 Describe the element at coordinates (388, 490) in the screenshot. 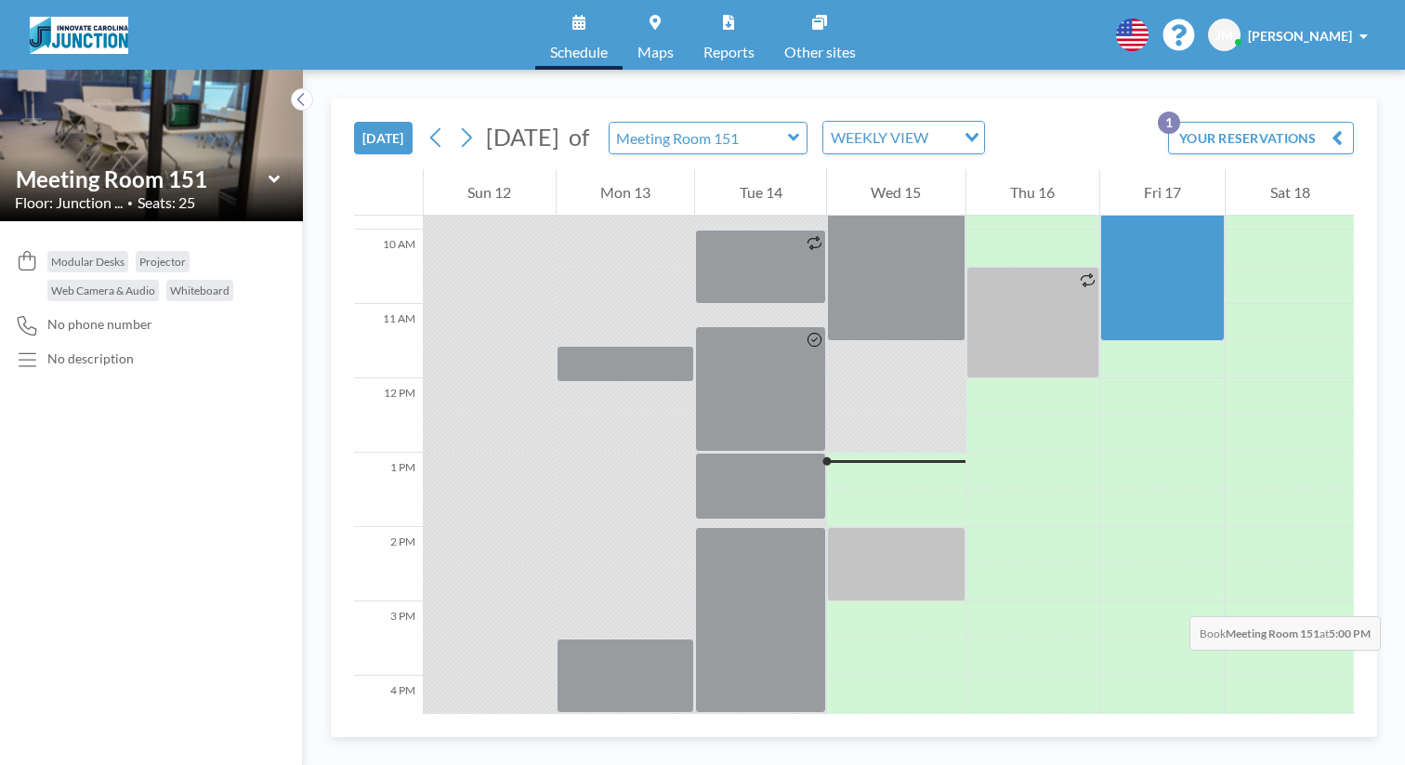

I see `div: 1 PM` at that location.